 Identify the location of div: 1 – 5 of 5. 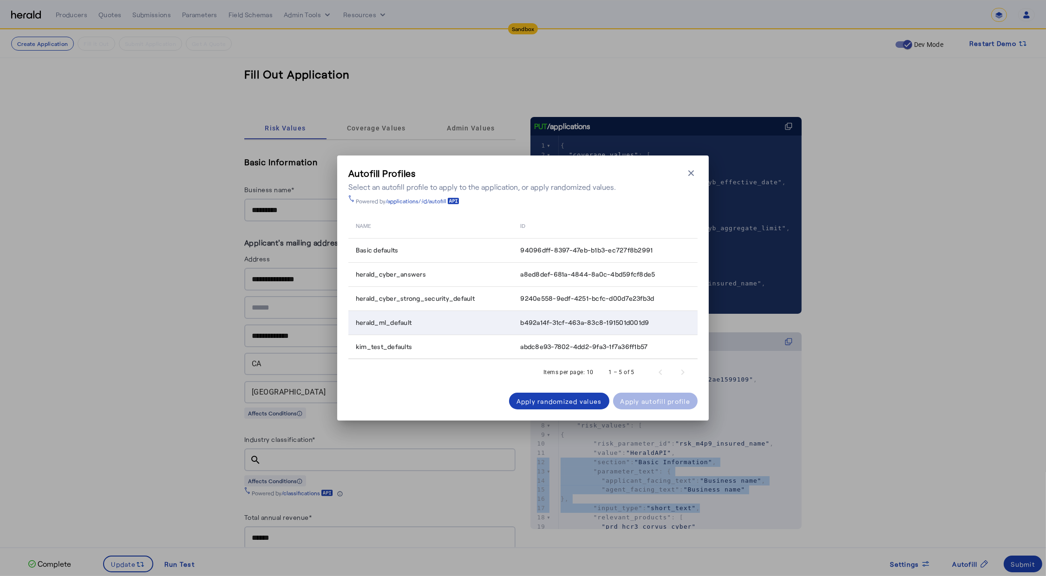
(622, 373).